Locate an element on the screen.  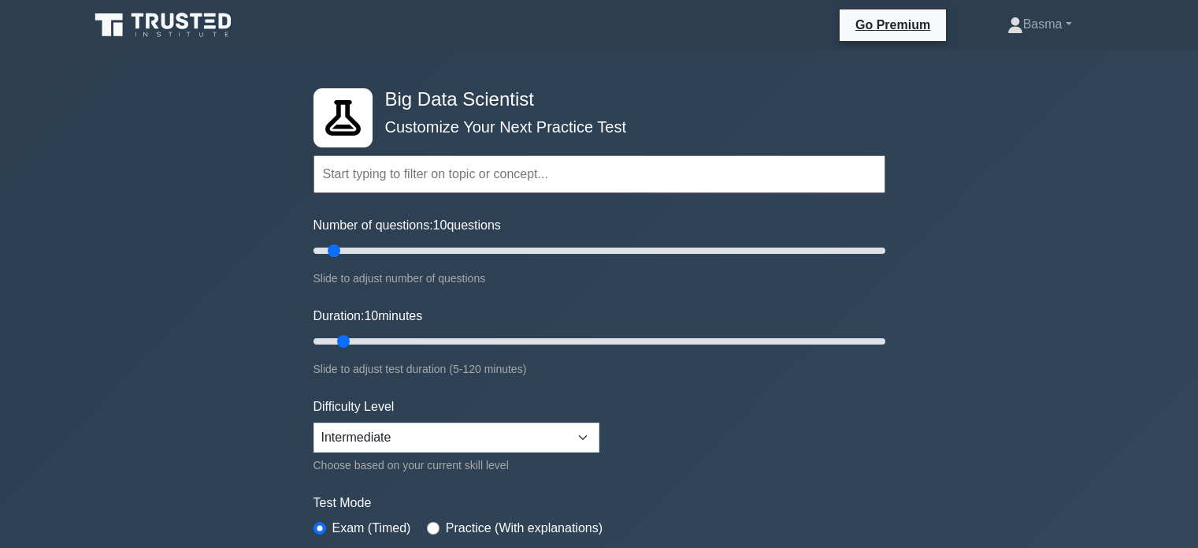
label: Difficulty Level is located at coordinates (354, 407).